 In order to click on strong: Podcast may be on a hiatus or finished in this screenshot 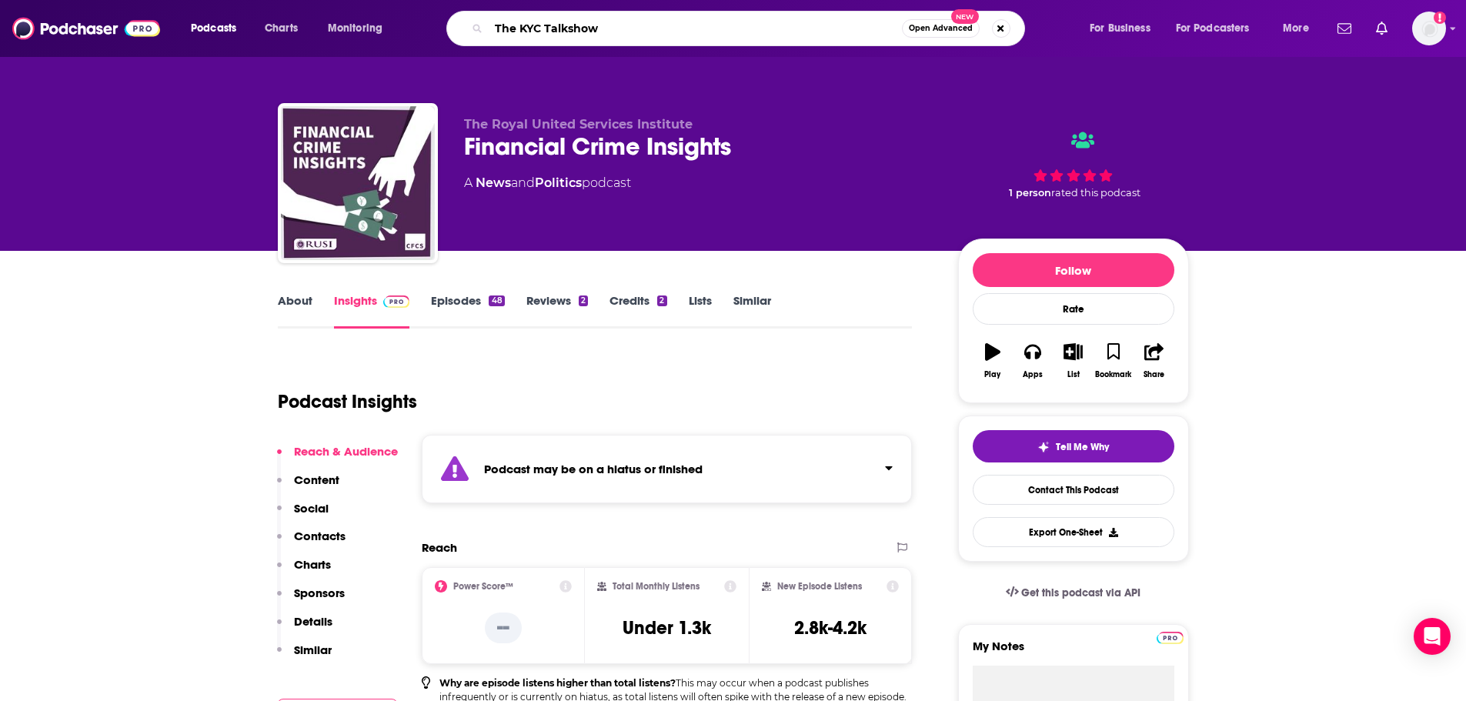, I will do `click(594, 469)`.